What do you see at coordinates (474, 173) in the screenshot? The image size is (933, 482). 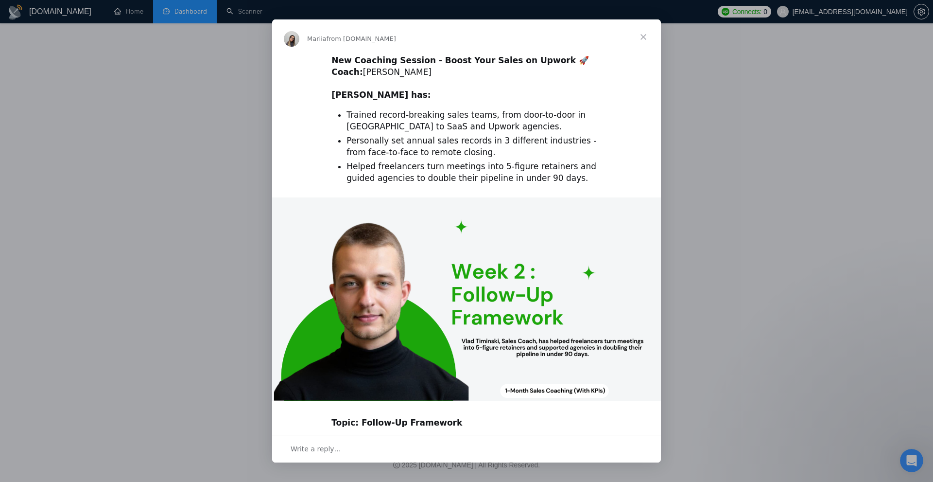 I see `li: Helped freelancers turn meetings into 5-figure retainers and guided agencies to double their pipe...` at bounding box center [474, 173].